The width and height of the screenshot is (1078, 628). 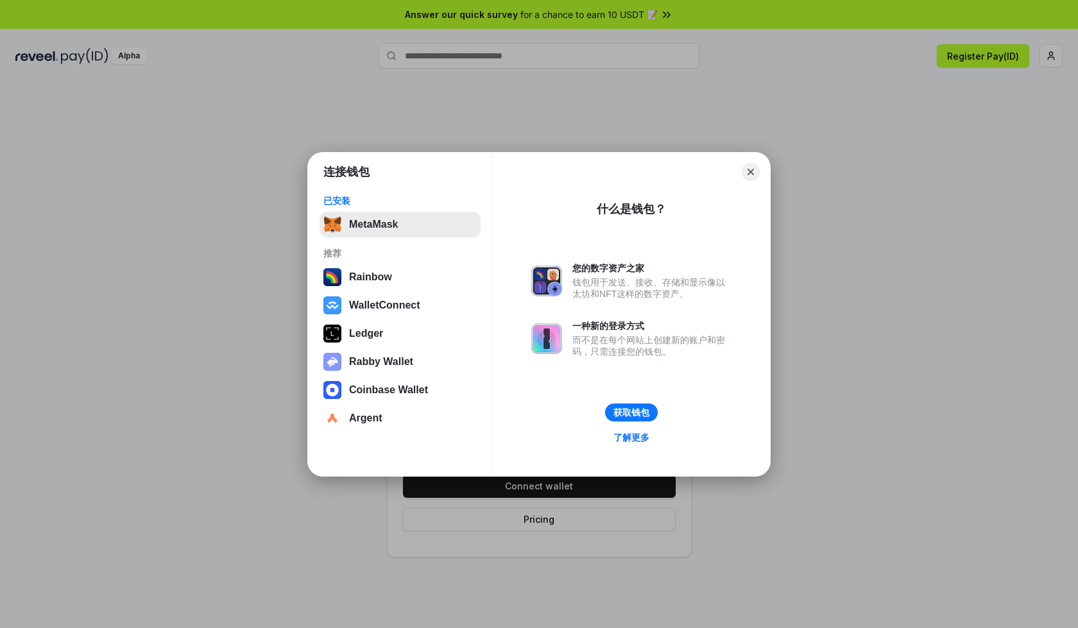 What do you see at coordinates (366, 418) in the screenshot?
I see `div: Argent` at bounding box center [366, 418].